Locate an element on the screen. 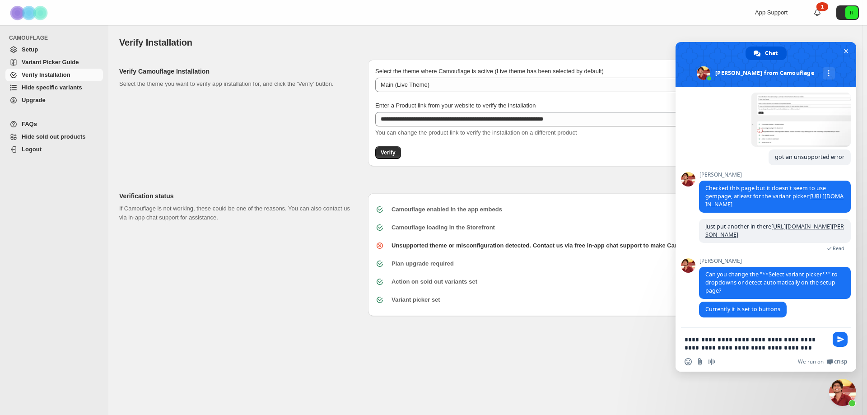 This screenshot has height=415, width=867. b: Plan upgrade required is located at coordinates (423, 263).